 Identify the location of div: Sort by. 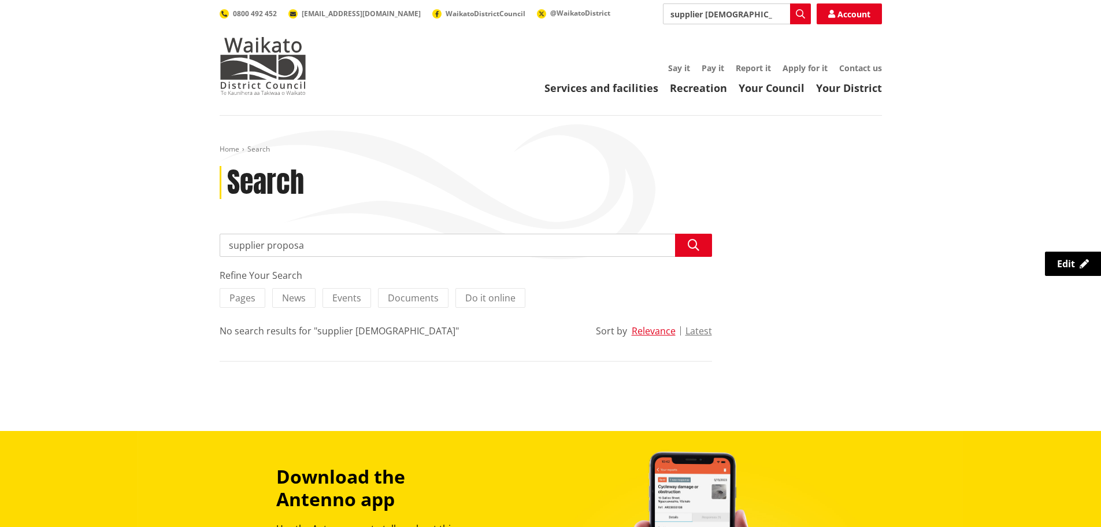
(612, 331).